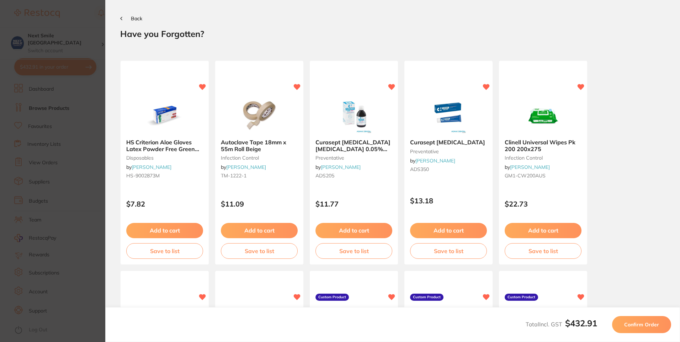  What do you see at coordinates (448, 116) in the screenshot?
I see `img: Curasept Chlorhexidine` at bounding box center [448, 116].